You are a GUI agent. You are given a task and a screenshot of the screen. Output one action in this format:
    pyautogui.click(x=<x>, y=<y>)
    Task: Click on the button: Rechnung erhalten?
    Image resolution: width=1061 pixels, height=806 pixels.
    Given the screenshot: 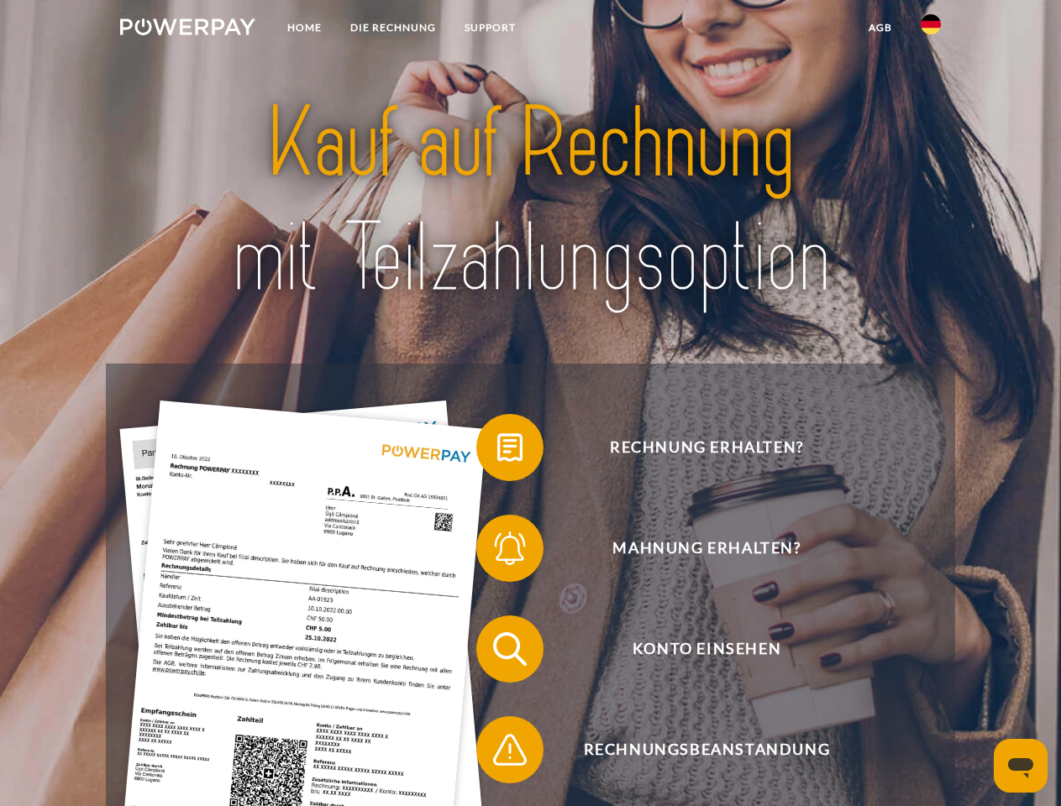 What is the action you would take?
    pyautogui.click(x=695, y=448)
    